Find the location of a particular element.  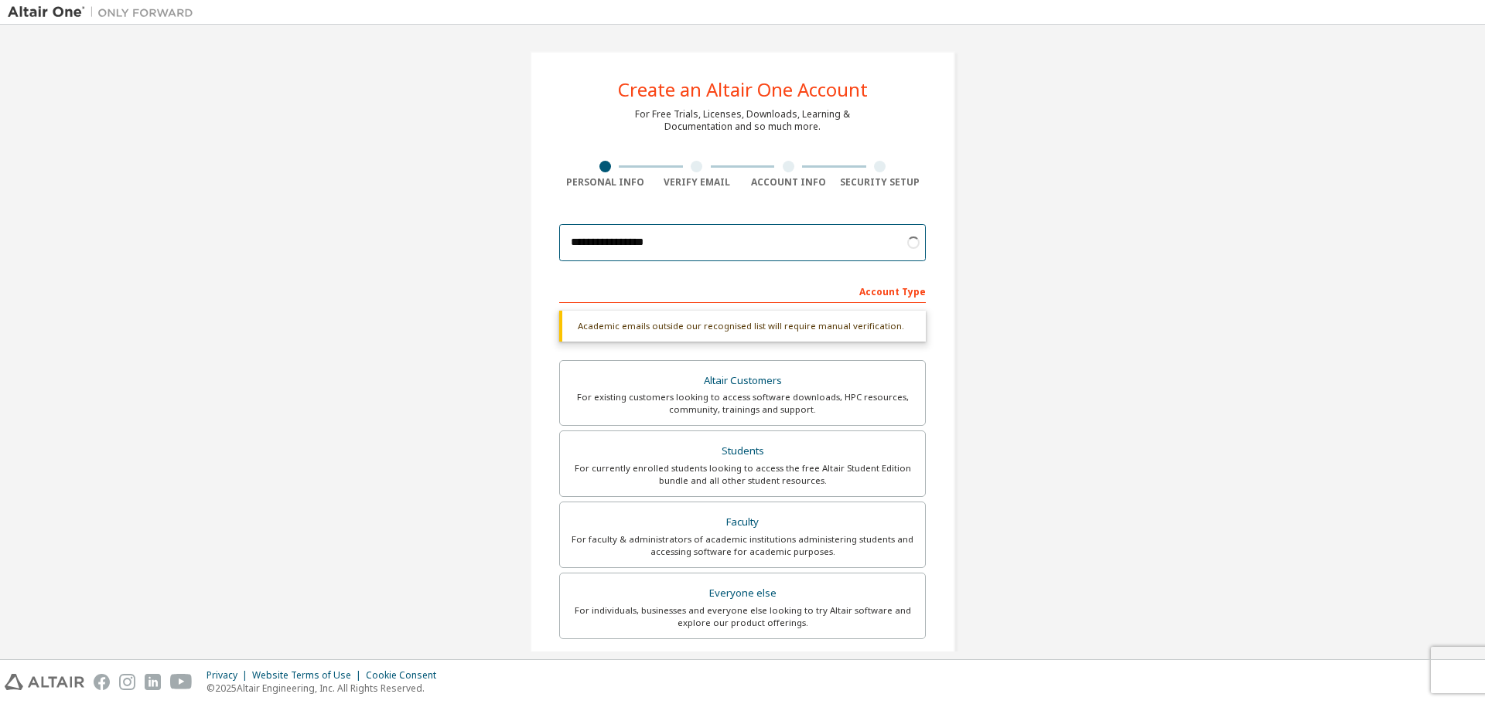

img: facebook.svg is located at coordinates (101, 682).